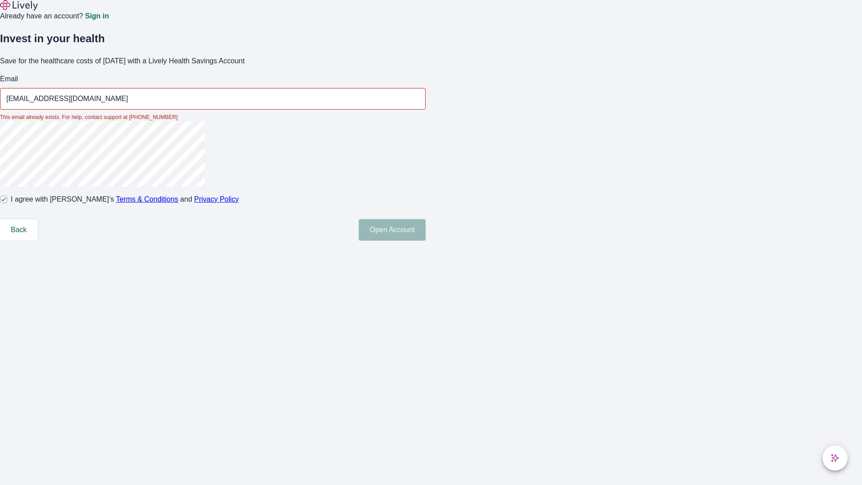 The image size is (862, 485). I want to click on div: Sign in, so click(97, 16).